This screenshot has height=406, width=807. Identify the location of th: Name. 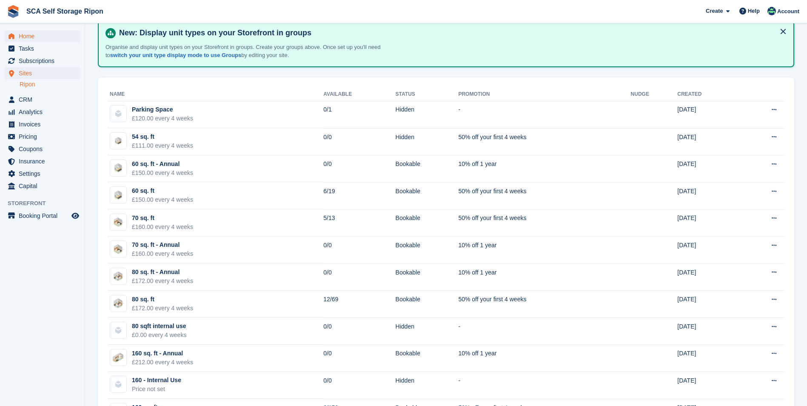
(216, 94).